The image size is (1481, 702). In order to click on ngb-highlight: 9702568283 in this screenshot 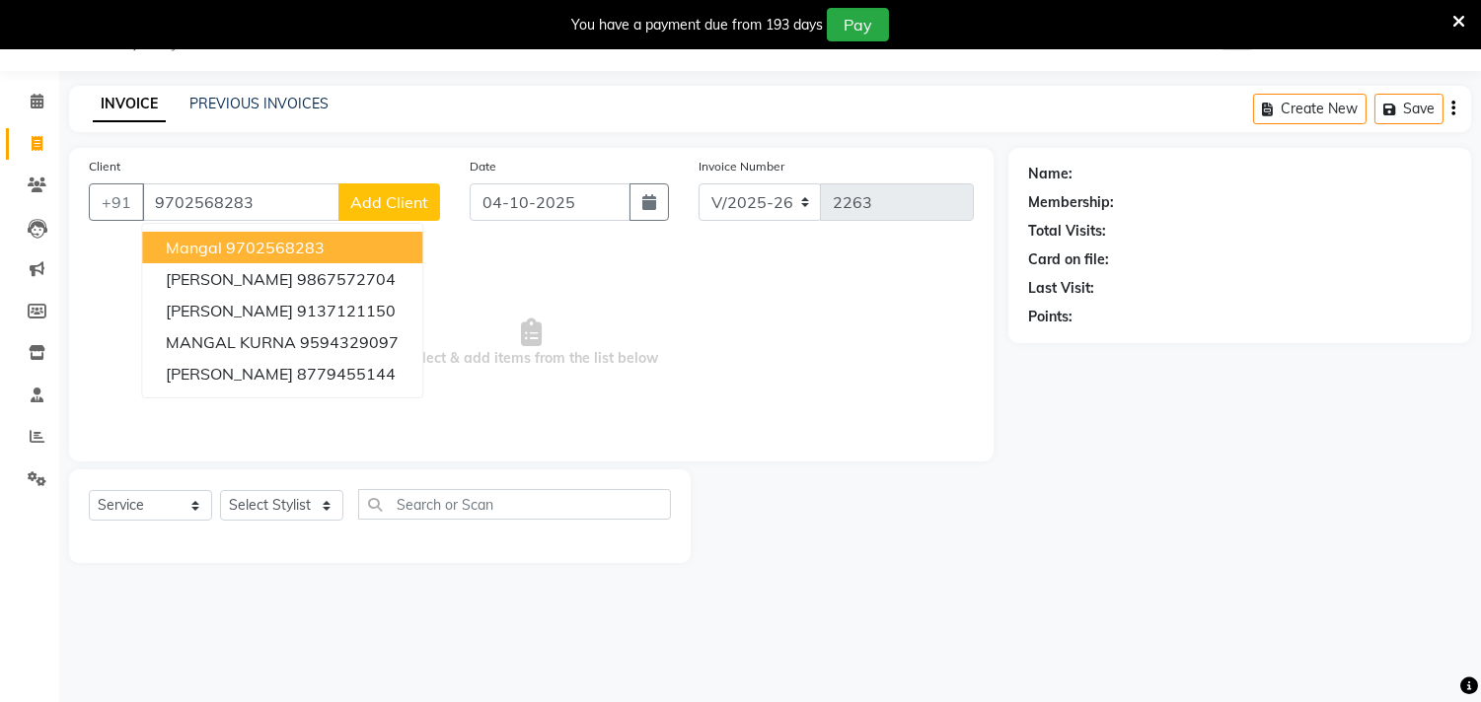, I will do `click(275, 248)`.